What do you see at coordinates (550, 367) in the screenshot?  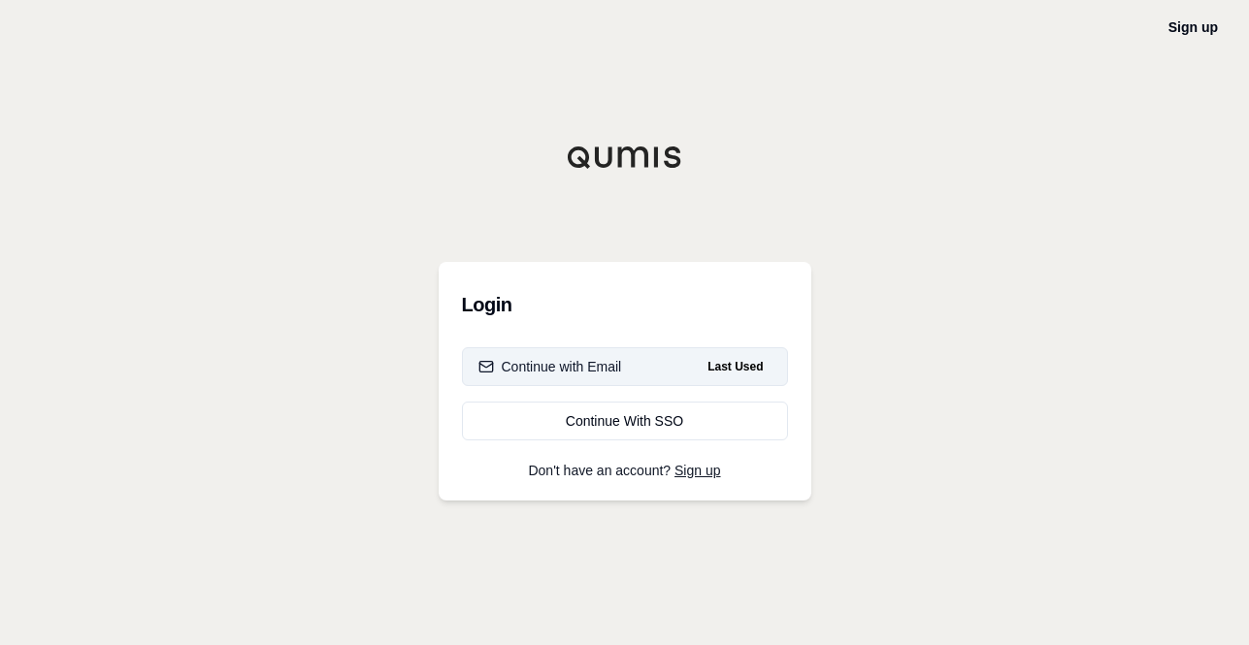 I see `div: Continue with Email` at bounding box center [550, 367].